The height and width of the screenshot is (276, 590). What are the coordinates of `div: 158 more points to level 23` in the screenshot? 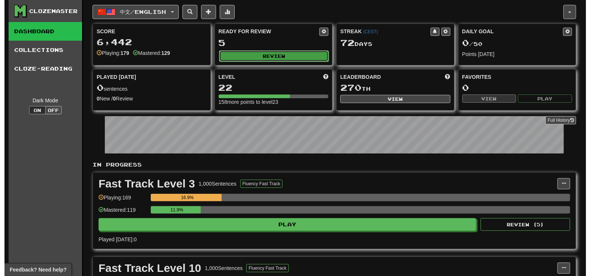 It's located at (269, 102).